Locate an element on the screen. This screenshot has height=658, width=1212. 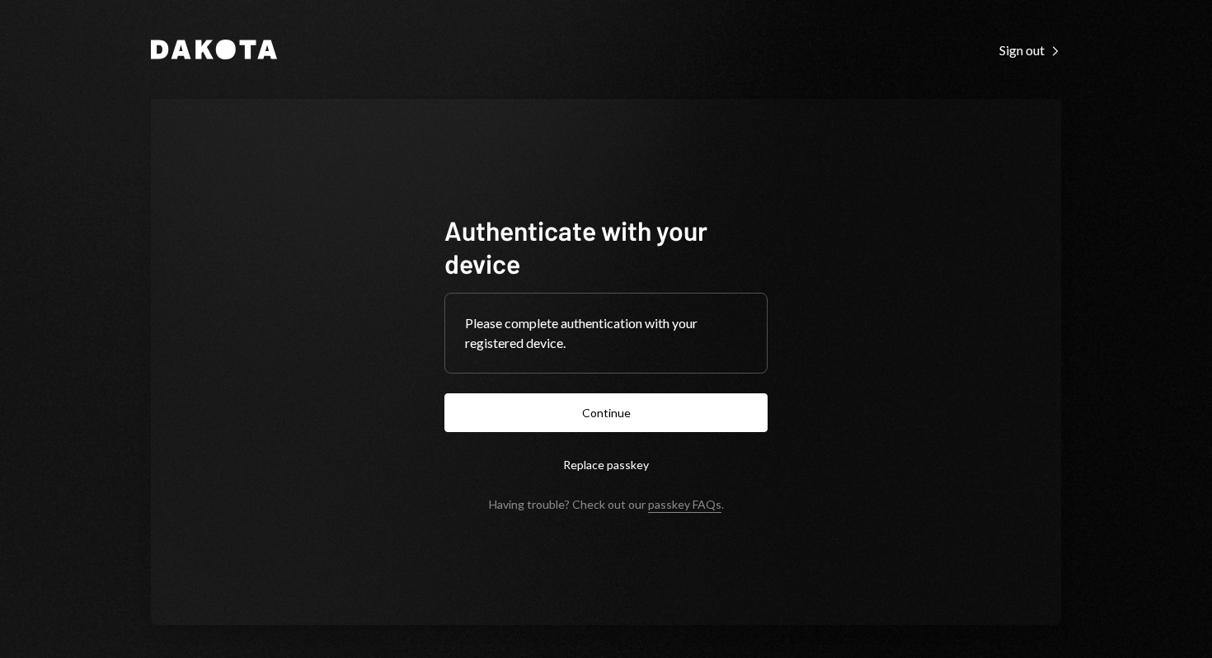
h1: Authenticate with your device is located at coordinates (606, 246).